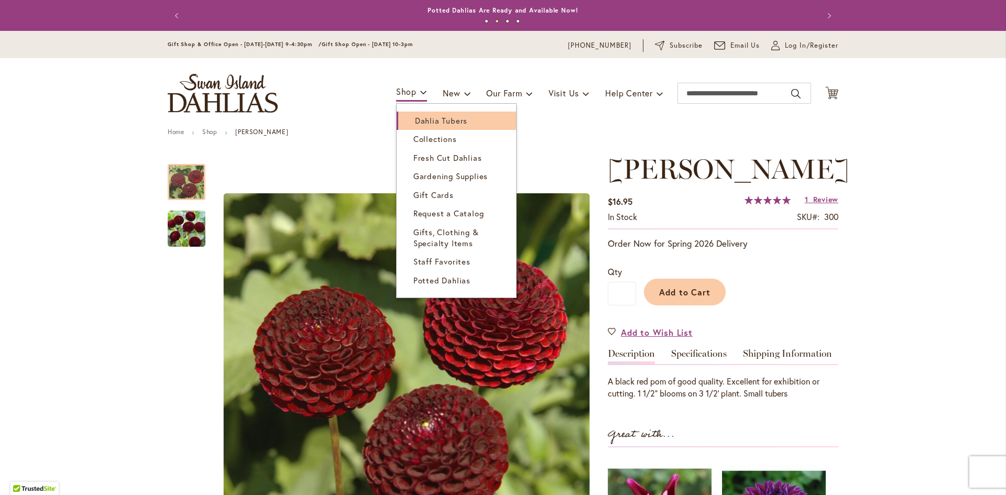 Image resolution: width=1006 pixels, height=495 pixels. Describe the element at coordinates (504, 93) in the screenshot. I see `span: Our Farm` at that location.